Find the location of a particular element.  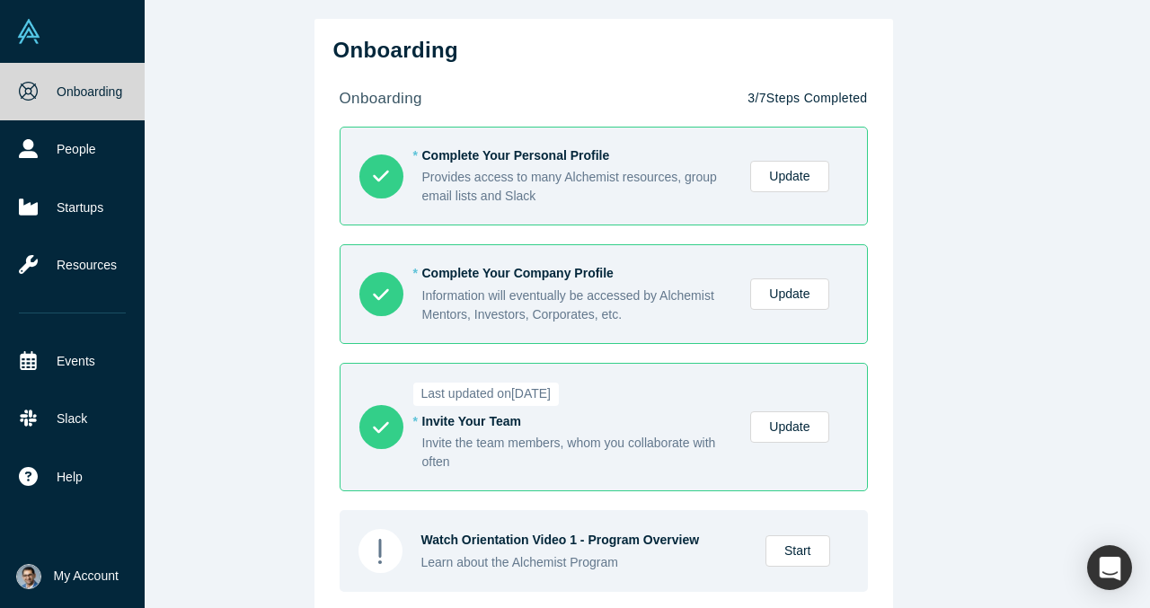

div: Invite the team members, whom you collaborate with often is located at coordinates (577, 453).